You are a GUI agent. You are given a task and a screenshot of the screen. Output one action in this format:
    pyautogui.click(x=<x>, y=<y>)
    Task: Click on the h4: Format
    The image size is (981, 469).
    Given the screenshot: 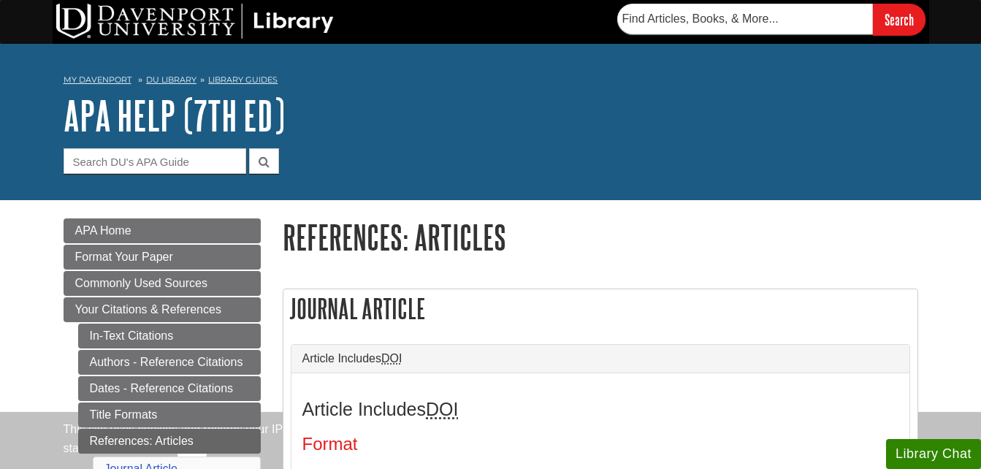 What is the action you would take?
    pyautogui.click(x=600, y=444)
    